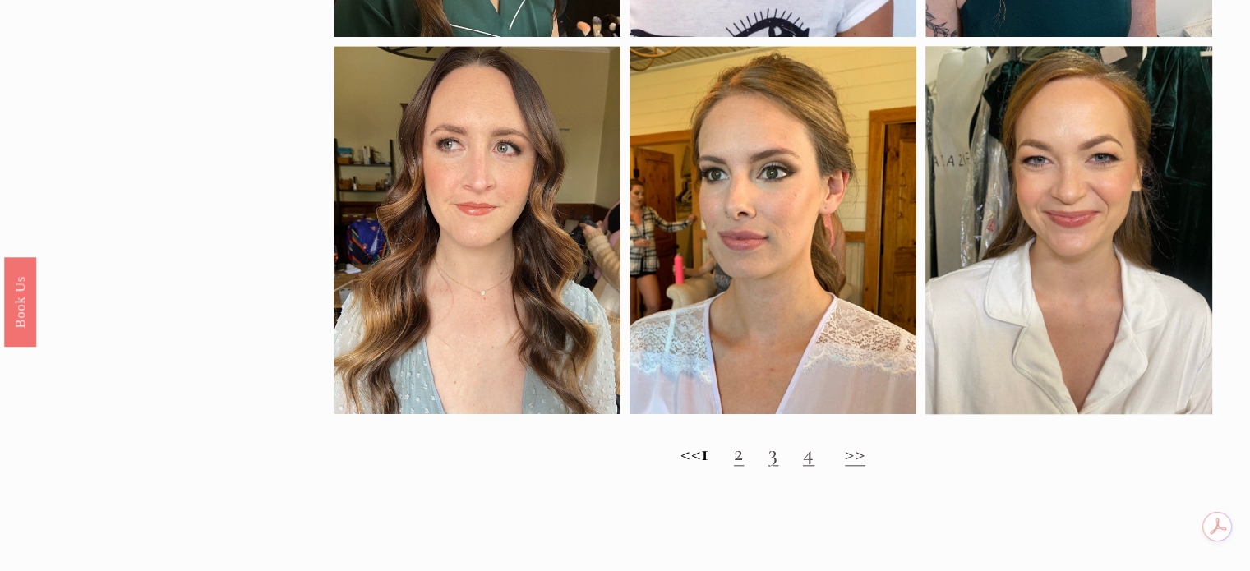  What do you see at coordinates (20, 301) in the screenshot?
I see `a: Book Us` at bounding box center [20, 301].